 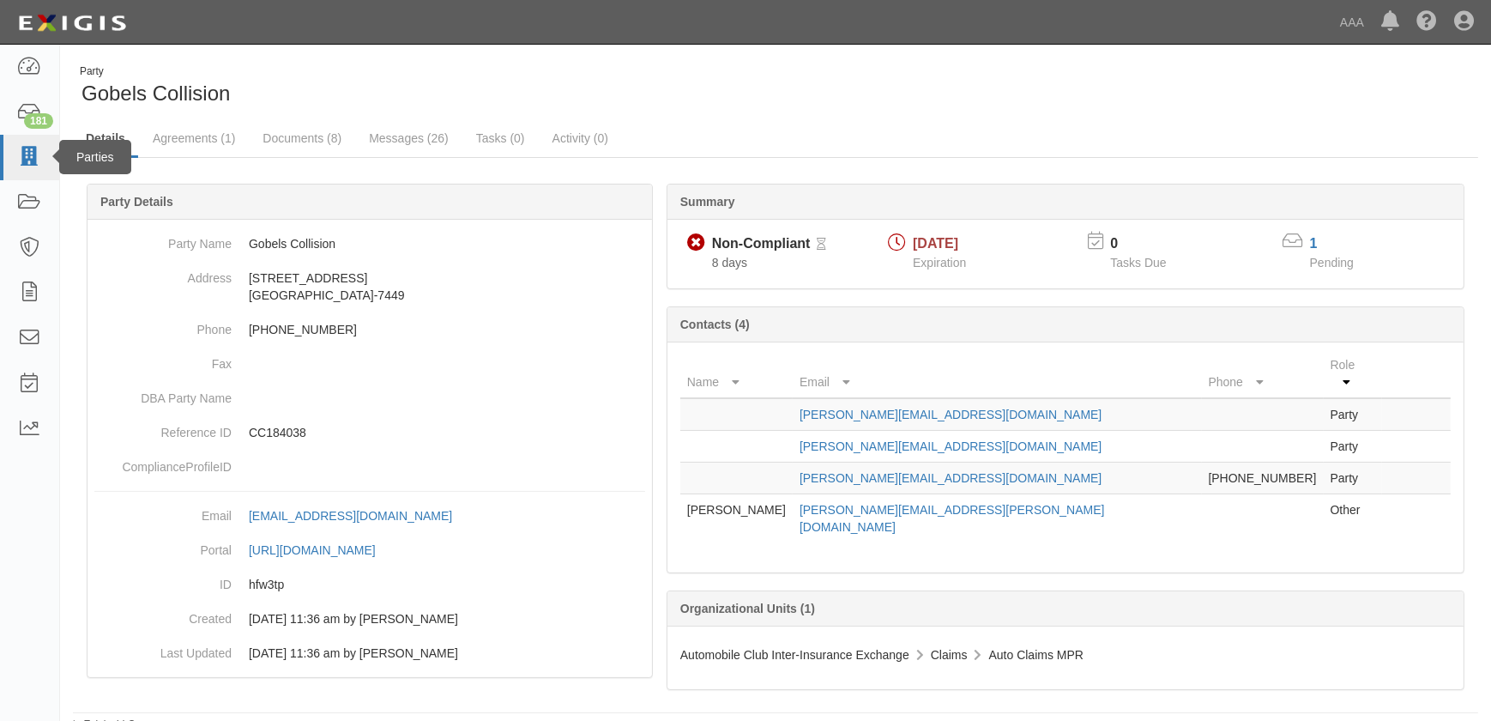 I want to click on dt: ID, so click(x=163, y=580).